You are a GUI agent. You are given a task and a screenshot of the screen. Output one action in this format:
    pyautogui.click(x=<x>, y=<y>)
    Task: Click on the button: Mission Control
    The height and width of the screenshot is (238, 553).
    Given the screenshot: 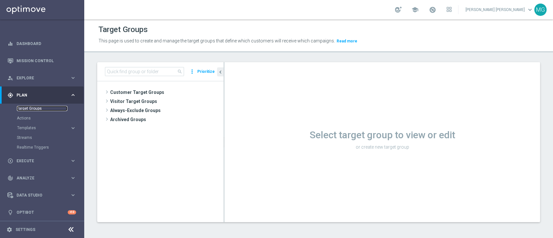 What is the action you would take?
    pyautogui.click(x=42, y=61)
    